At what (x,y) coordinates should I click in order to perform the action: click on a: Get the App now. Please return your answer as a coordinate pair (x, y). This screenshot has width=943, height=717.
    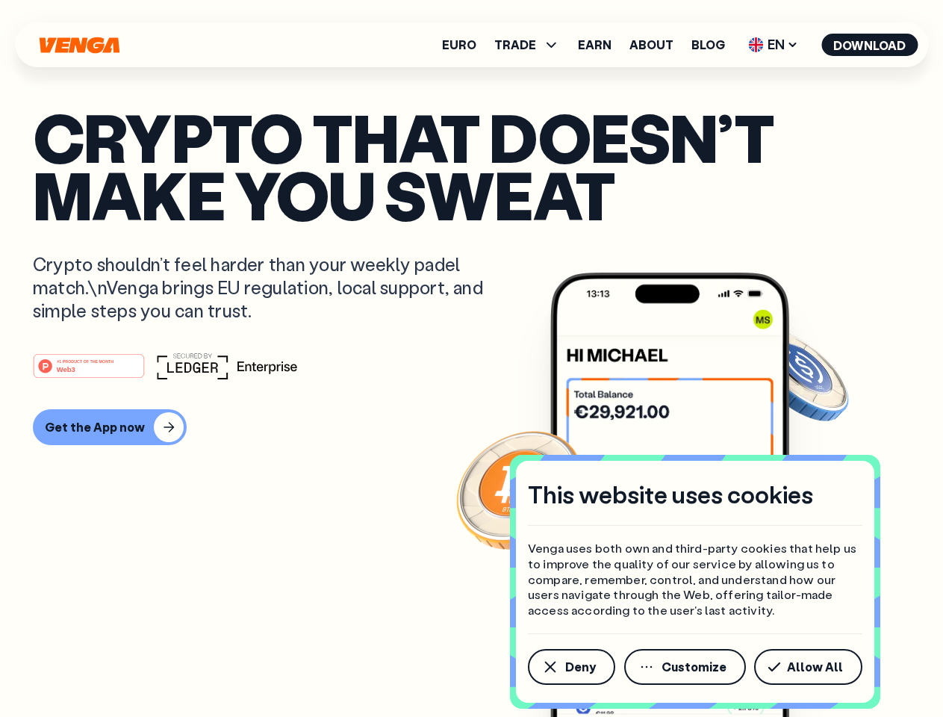
    Looking at the image, I should click on (471, 427).